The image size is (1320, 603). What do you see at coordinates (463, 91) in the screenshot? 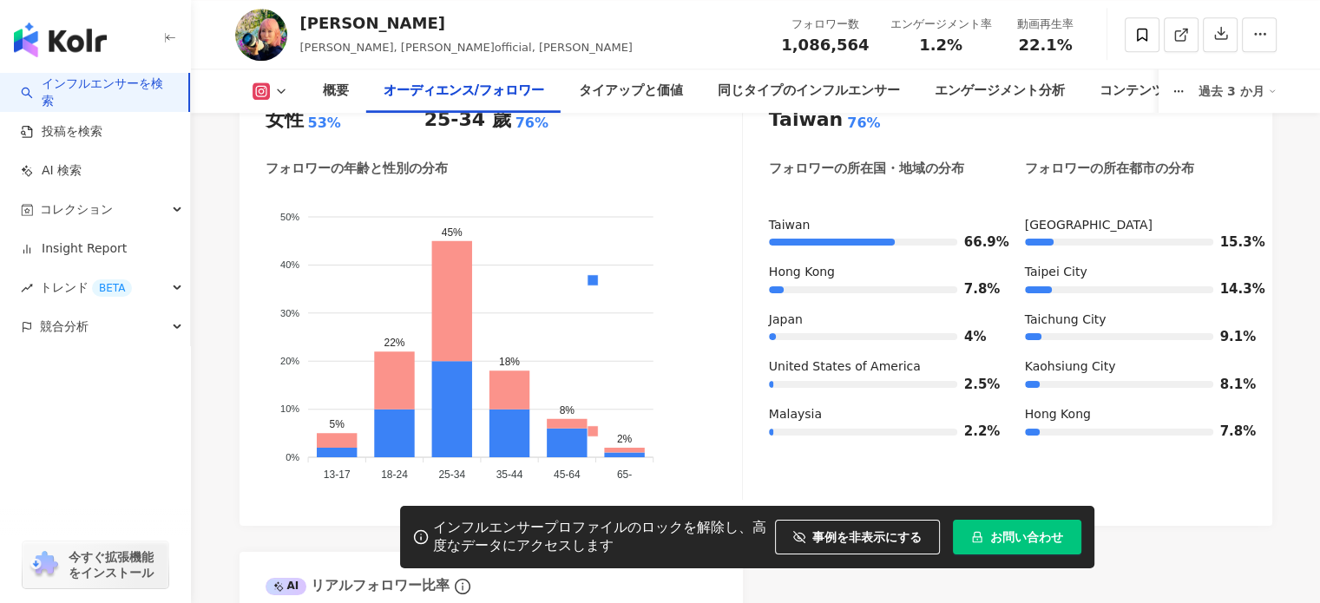
I see `div: オーディエンス/フォロワー` at bounding box center [463, 91].